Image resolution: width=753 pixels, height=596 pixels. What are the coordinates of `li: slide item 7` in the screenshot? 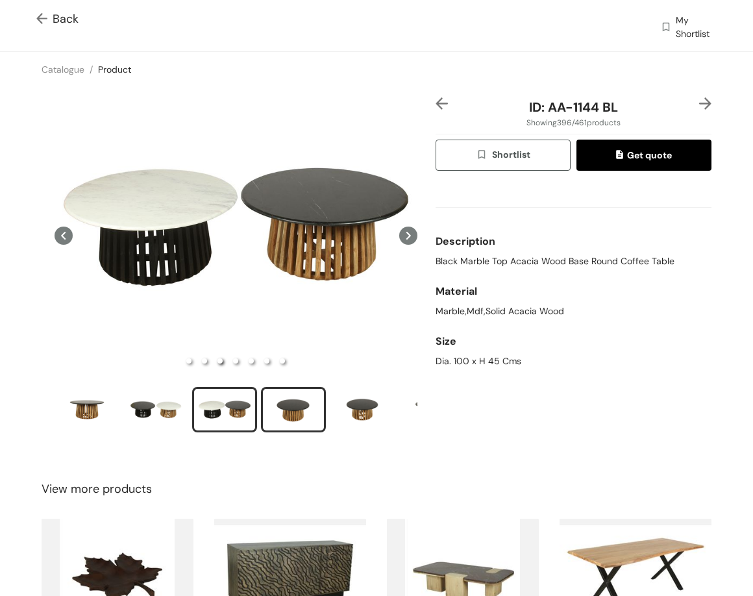 It's located at (282, 361).